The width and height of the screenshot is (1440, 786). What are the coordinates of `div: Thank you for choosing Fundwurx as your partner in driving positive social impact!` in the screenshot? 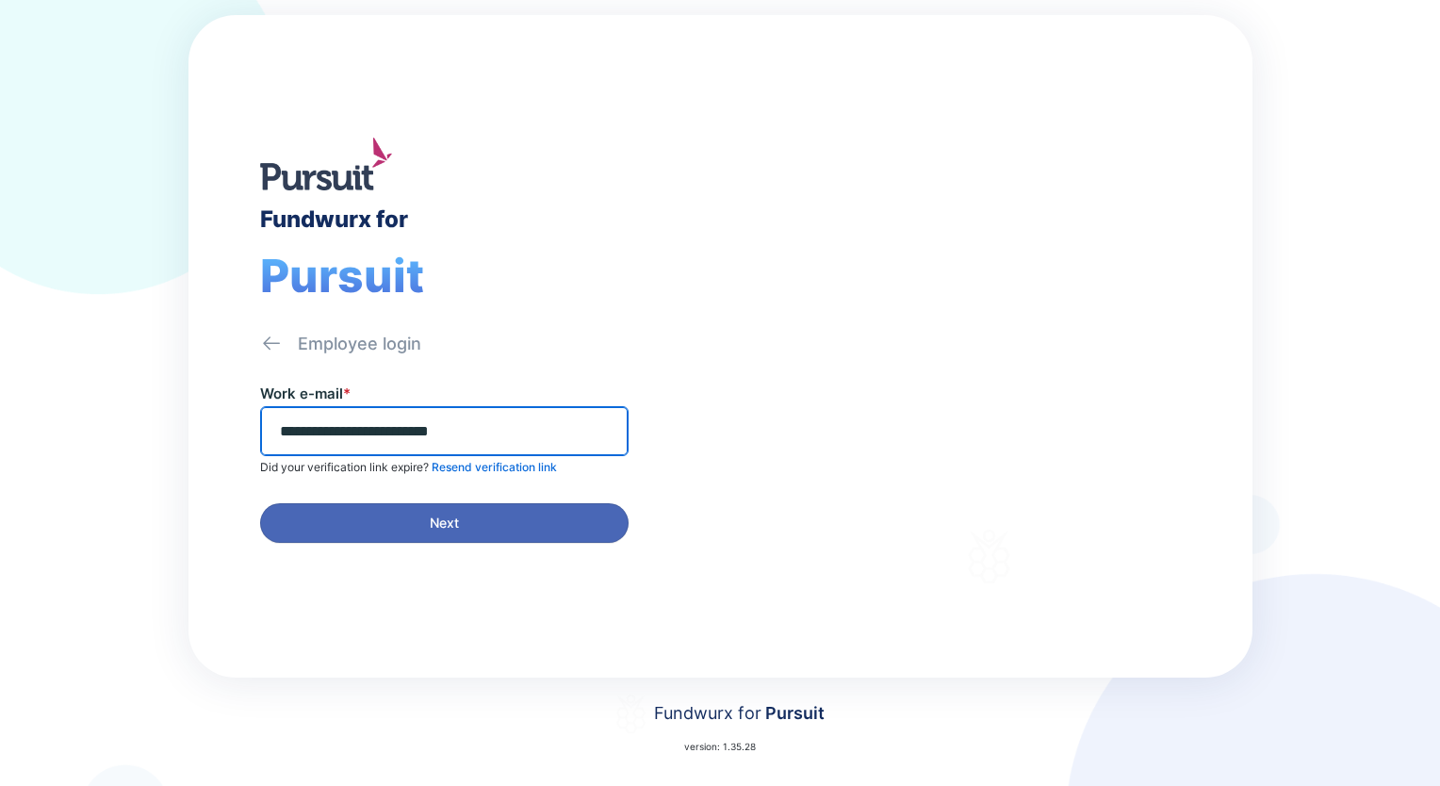 It's located at (989, 401).